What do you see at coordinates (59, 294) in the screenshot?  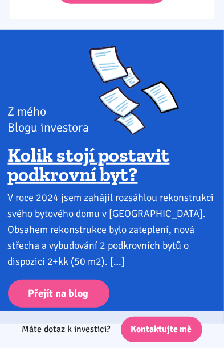 I see `a: Přejít na blog` at bounding box center [59, 294].